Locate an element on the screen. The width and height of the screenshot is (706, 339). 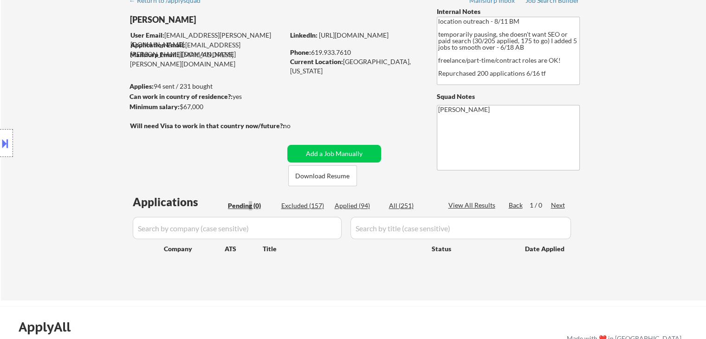
div: Applications is located at coordinates (179, 202).